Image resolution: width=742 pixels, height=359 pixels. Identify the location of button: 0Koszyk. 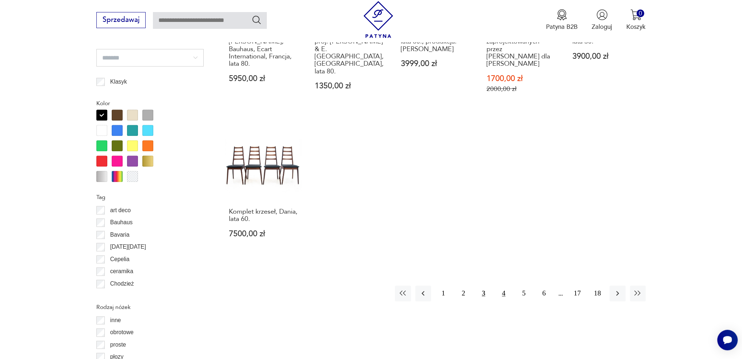
(636, 20).